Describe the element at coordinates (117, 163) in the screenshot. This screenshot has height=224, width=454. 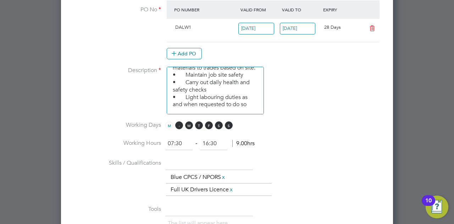
I see `label: Skills / Qualifications` at that location.